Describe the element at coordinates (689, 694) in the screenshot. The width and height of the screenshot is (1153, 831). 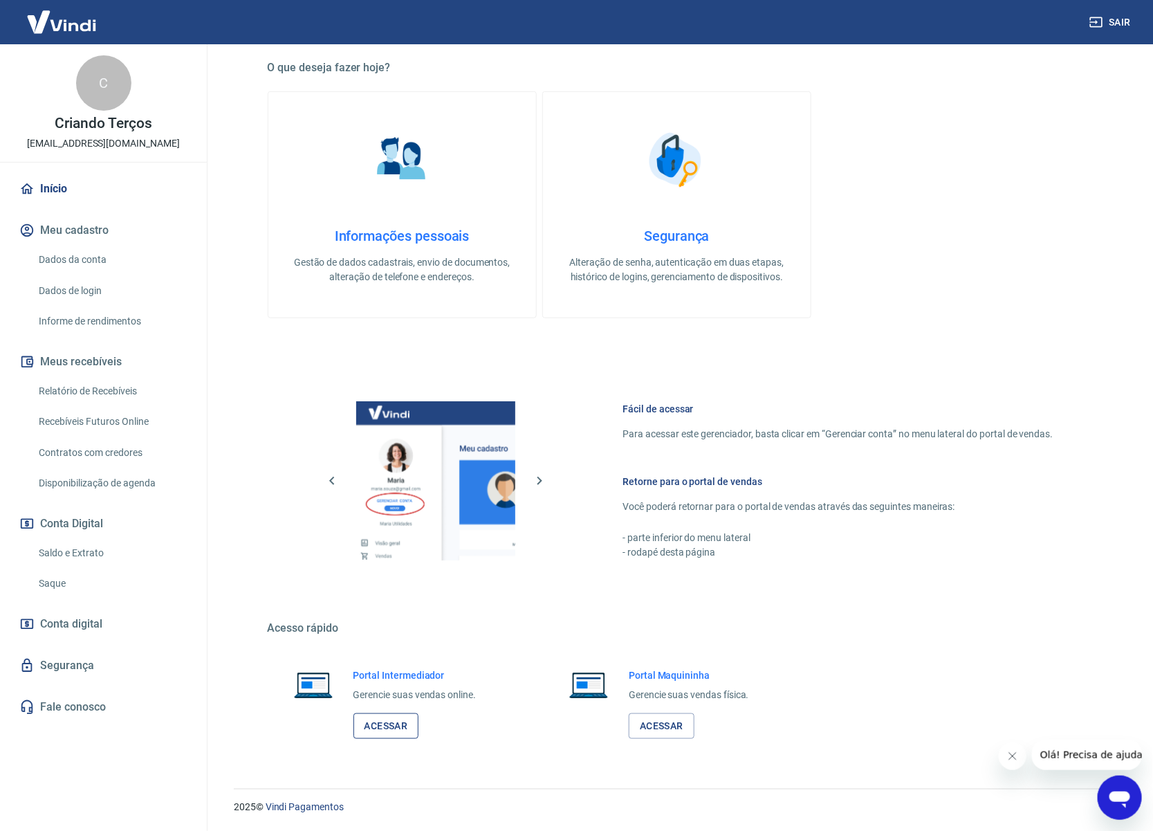
I see `p: Gerencie suas vendas física.` at that location.